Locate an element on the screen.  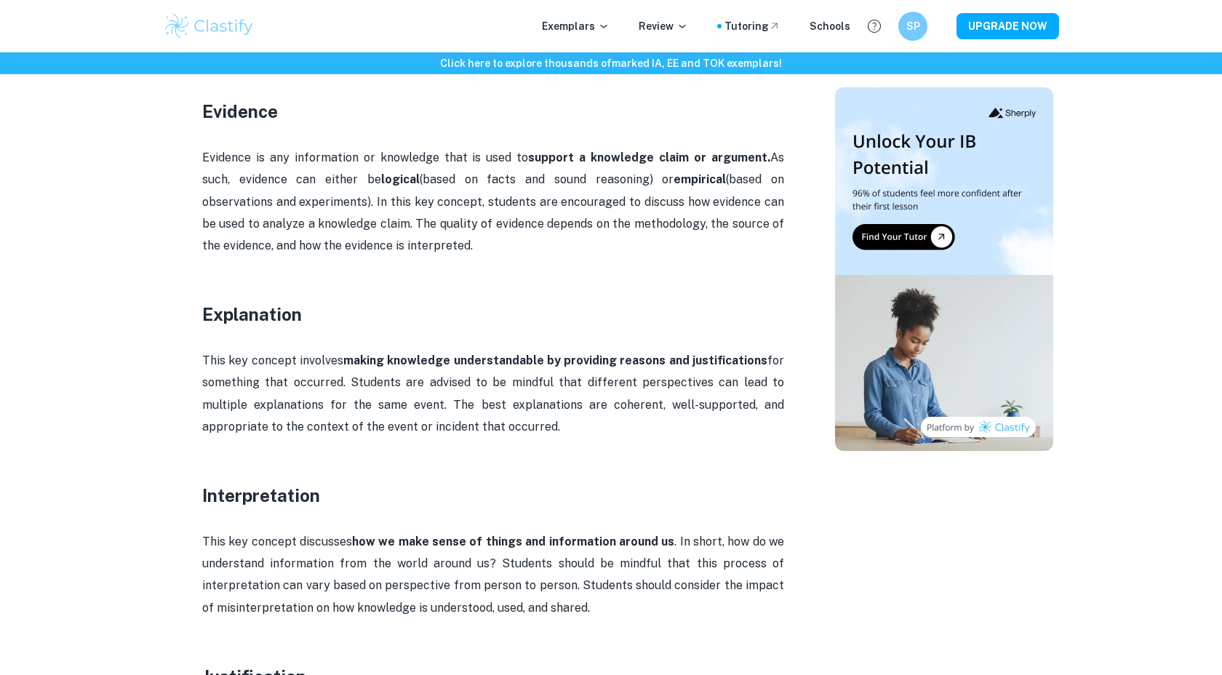
p: Evidence is any information or knowledge that is used to As such, evidence can either be (based o... is located at coordinates (493, 202).